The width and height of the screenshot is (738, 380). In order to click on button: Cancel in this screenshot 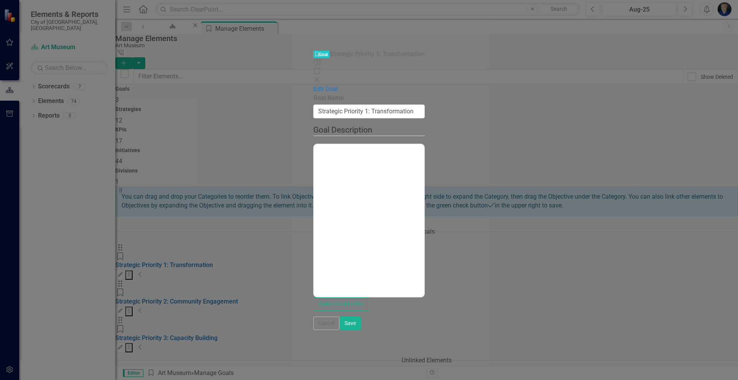, I will do `click(326, 323)`.